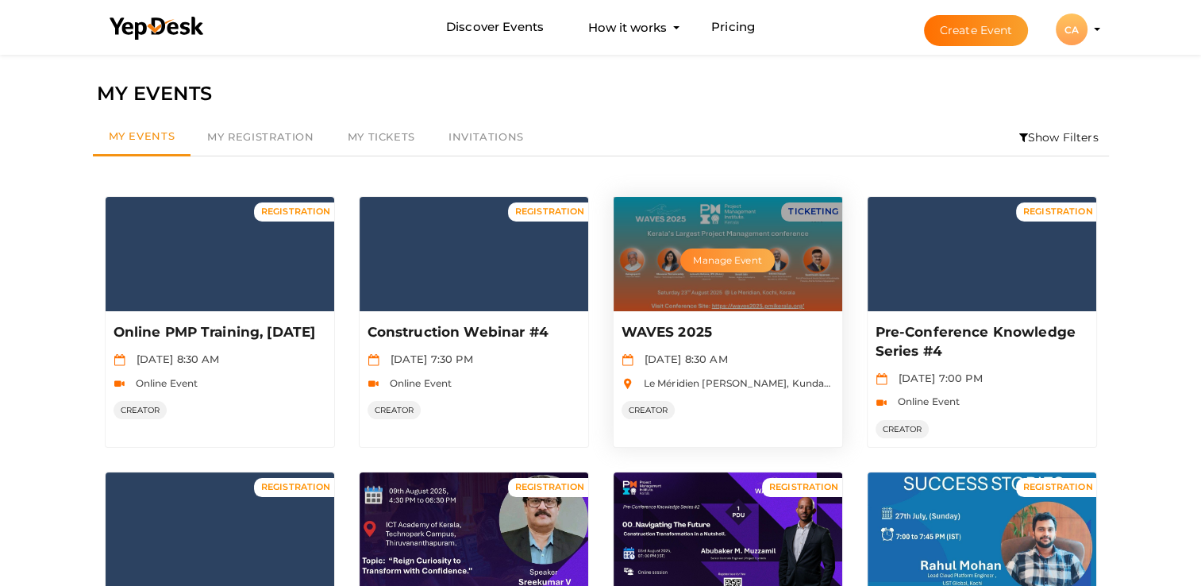  What do you see at coordinates (1072, 29) in the screenshot?
I see `div: CA` at bounding box center [1072, 29].